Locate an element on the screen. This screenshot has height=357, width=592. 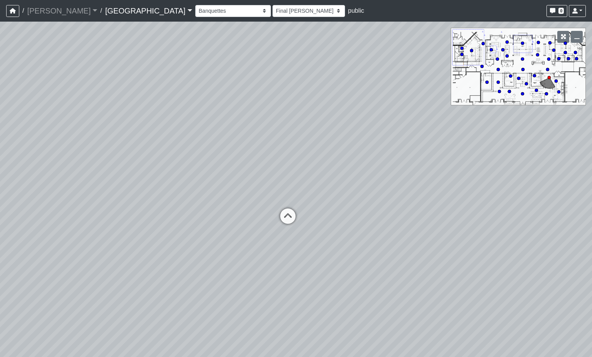
span: 0 is located at coordinates (561, 11).